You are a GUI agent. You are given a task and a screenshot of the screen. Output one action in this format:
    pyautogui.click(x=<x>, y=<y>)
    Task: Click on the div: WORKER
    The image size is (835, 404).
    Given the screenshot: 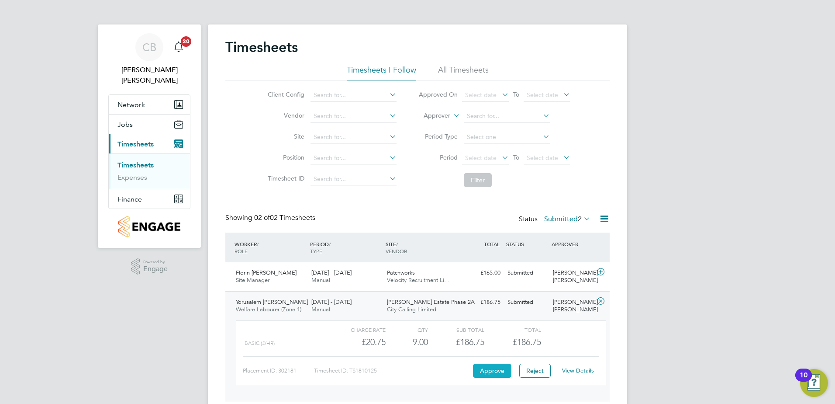 What is the action you would take?
    pyautogui.click(x=270, y=247)
    